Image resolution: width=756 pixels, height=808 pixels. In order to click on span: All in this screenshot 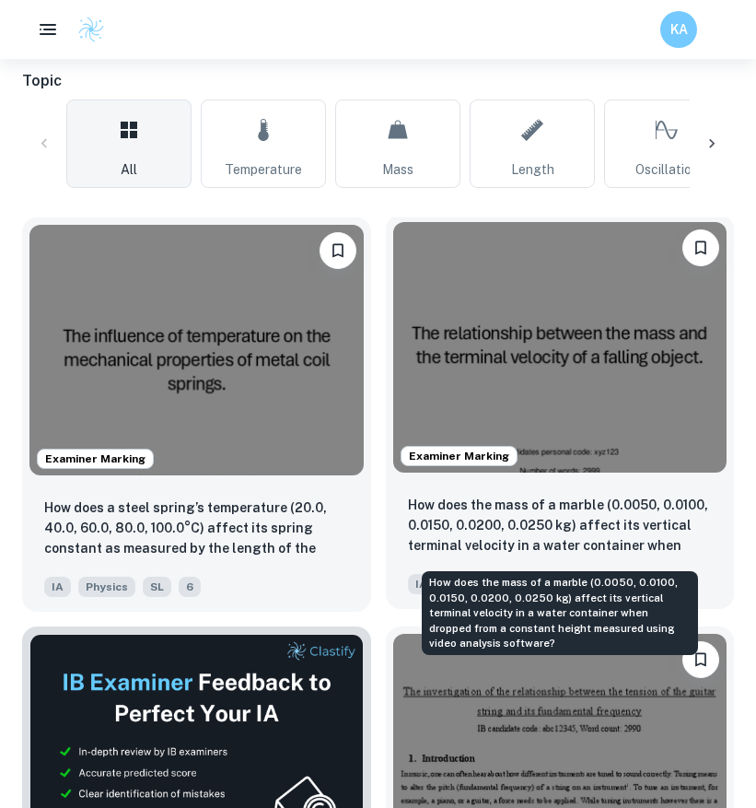, I will do `click(129, 170)`.